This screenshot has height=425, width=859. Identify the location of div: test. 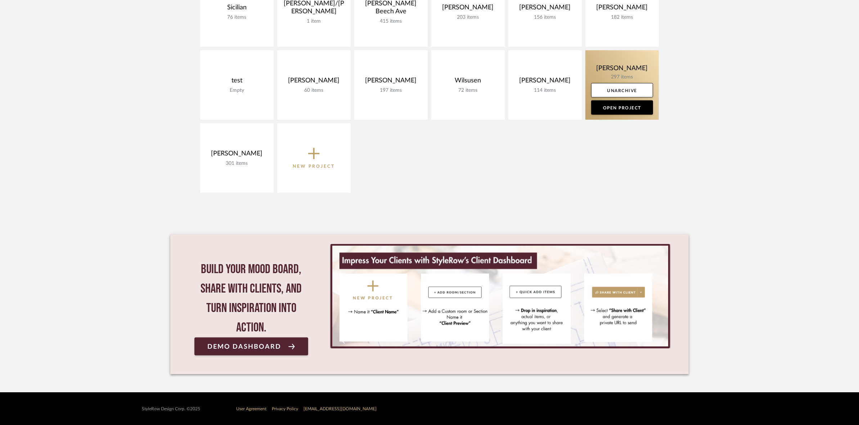
(237, 82).